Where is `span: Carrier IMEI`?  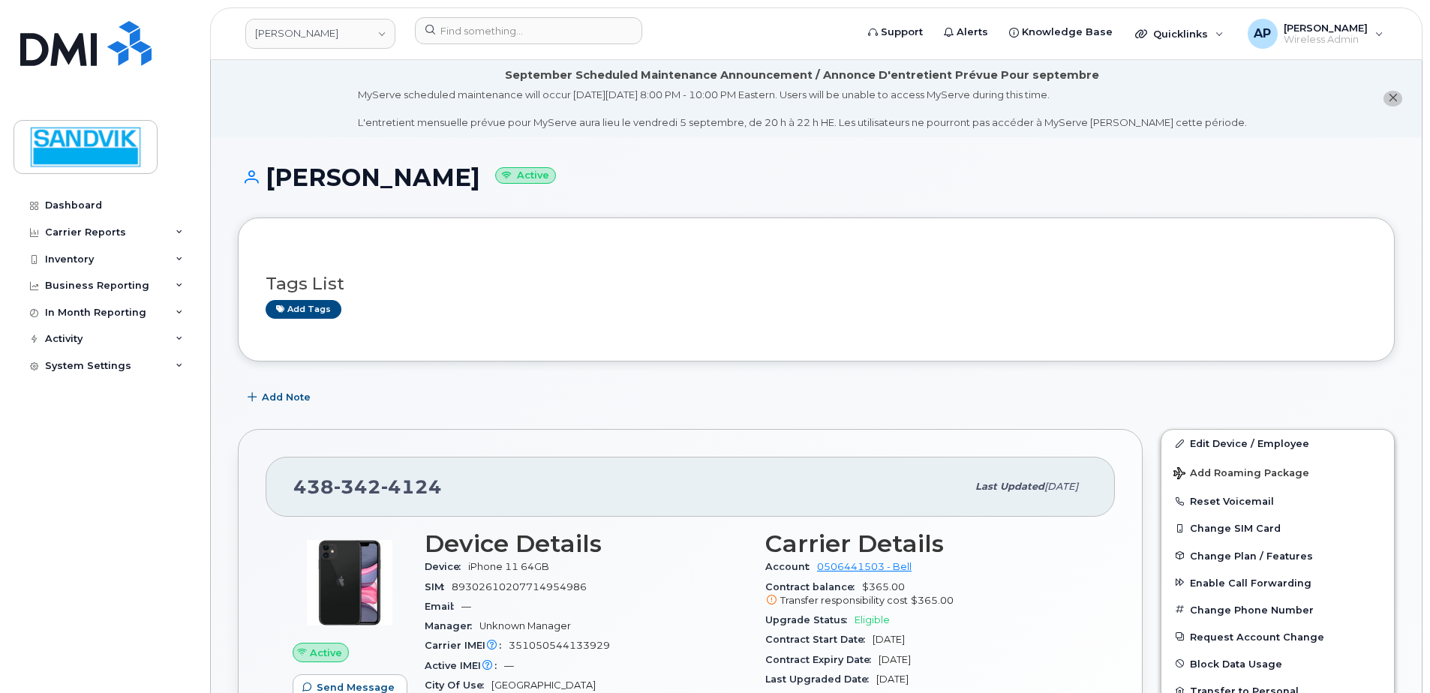
span: Carrier IMEI is located at coordinates (467, 645).